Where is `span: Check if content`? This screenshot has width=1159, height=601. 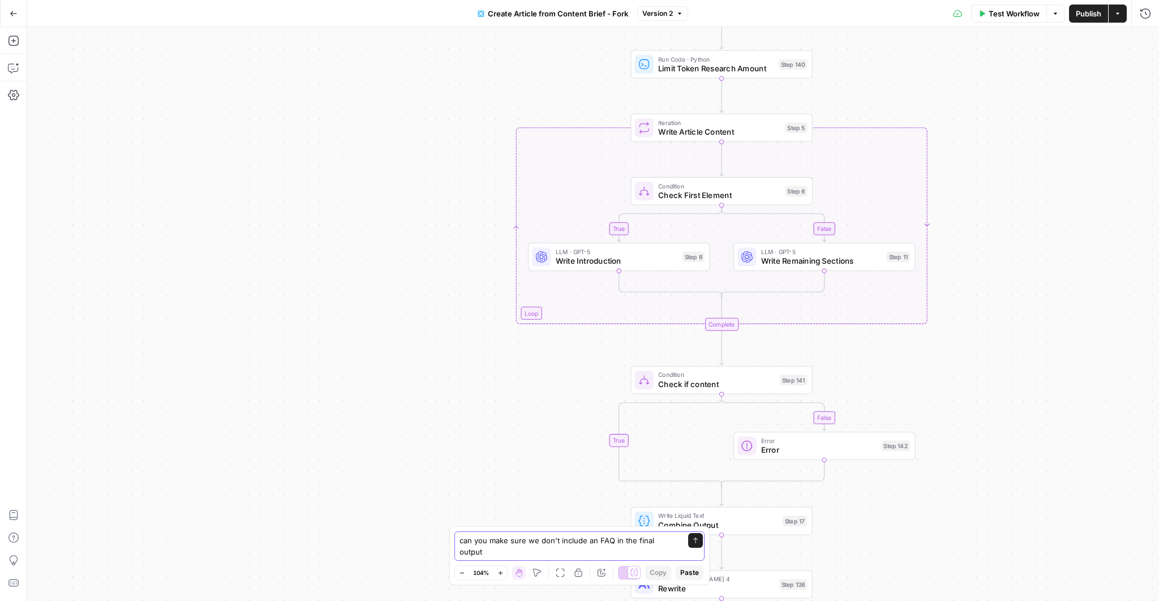
span: Check if content is located at coordinates (716, 384).